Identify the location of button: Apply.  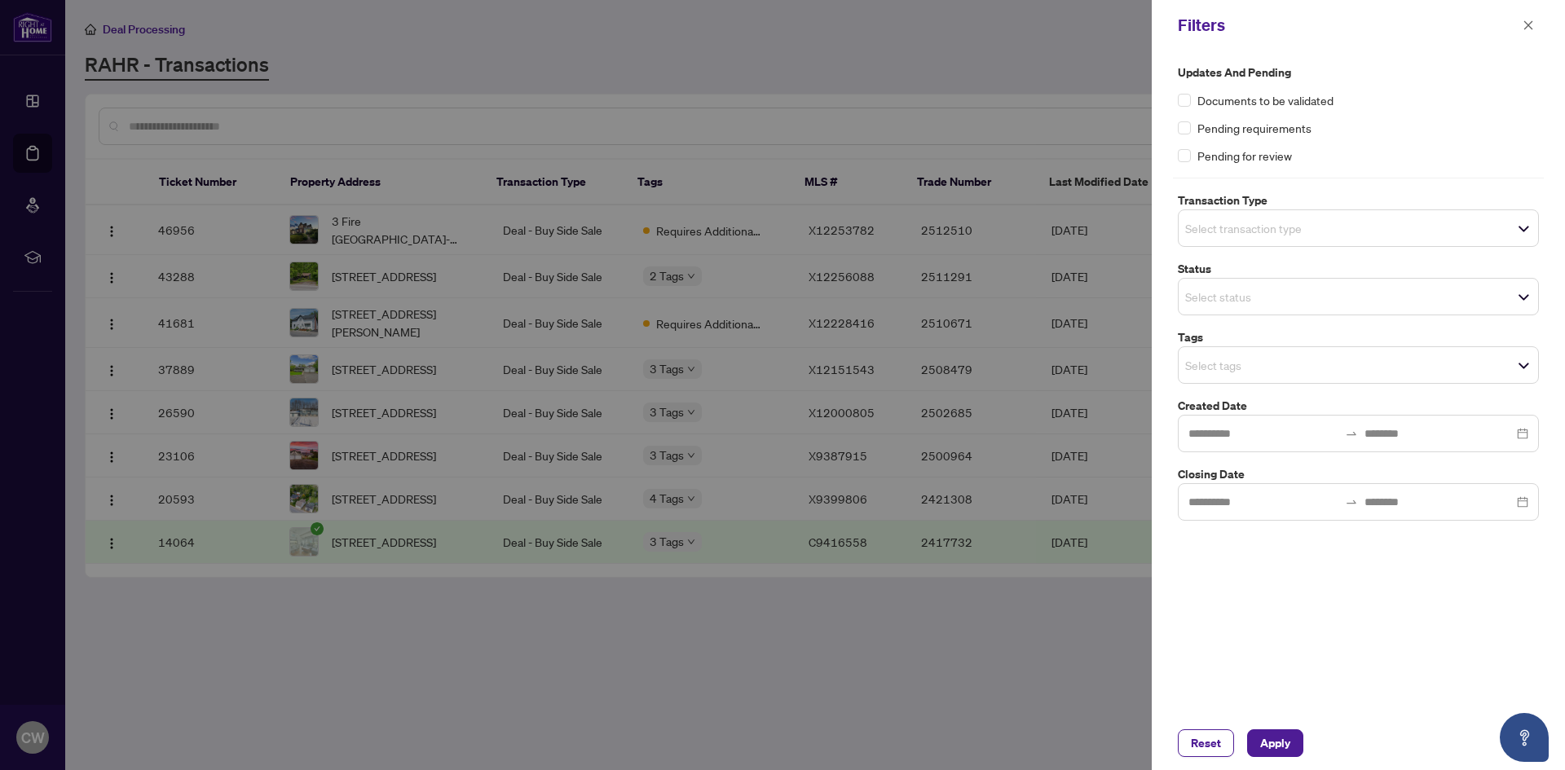
(1275, 743).